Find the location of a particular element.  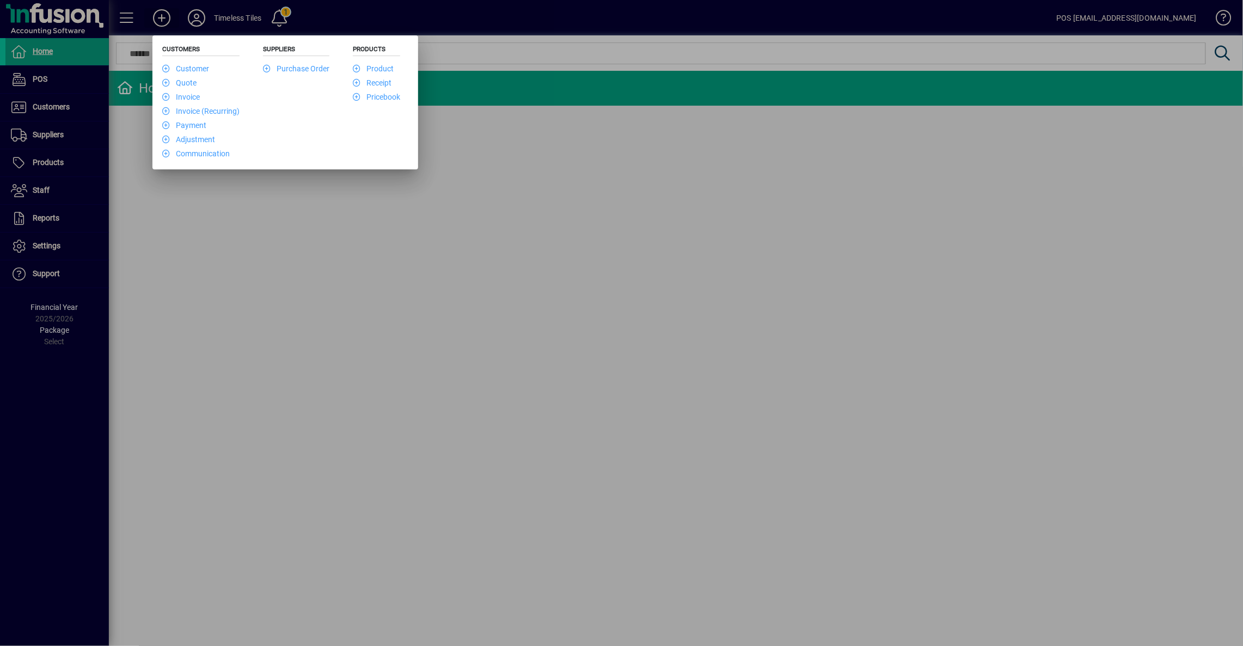

a: Communication is located at coordinates (196, 154).